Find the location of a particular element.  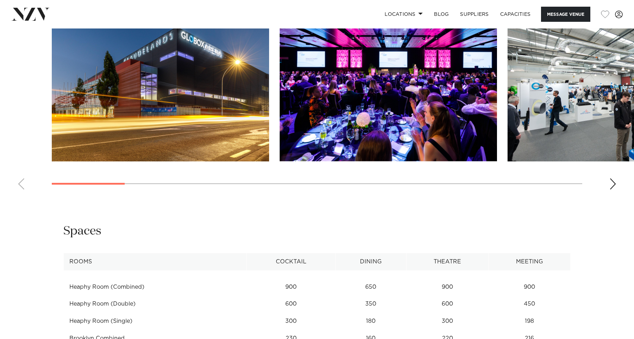

td: Heaphy Room (Single) is located at coordinates (155, 321).